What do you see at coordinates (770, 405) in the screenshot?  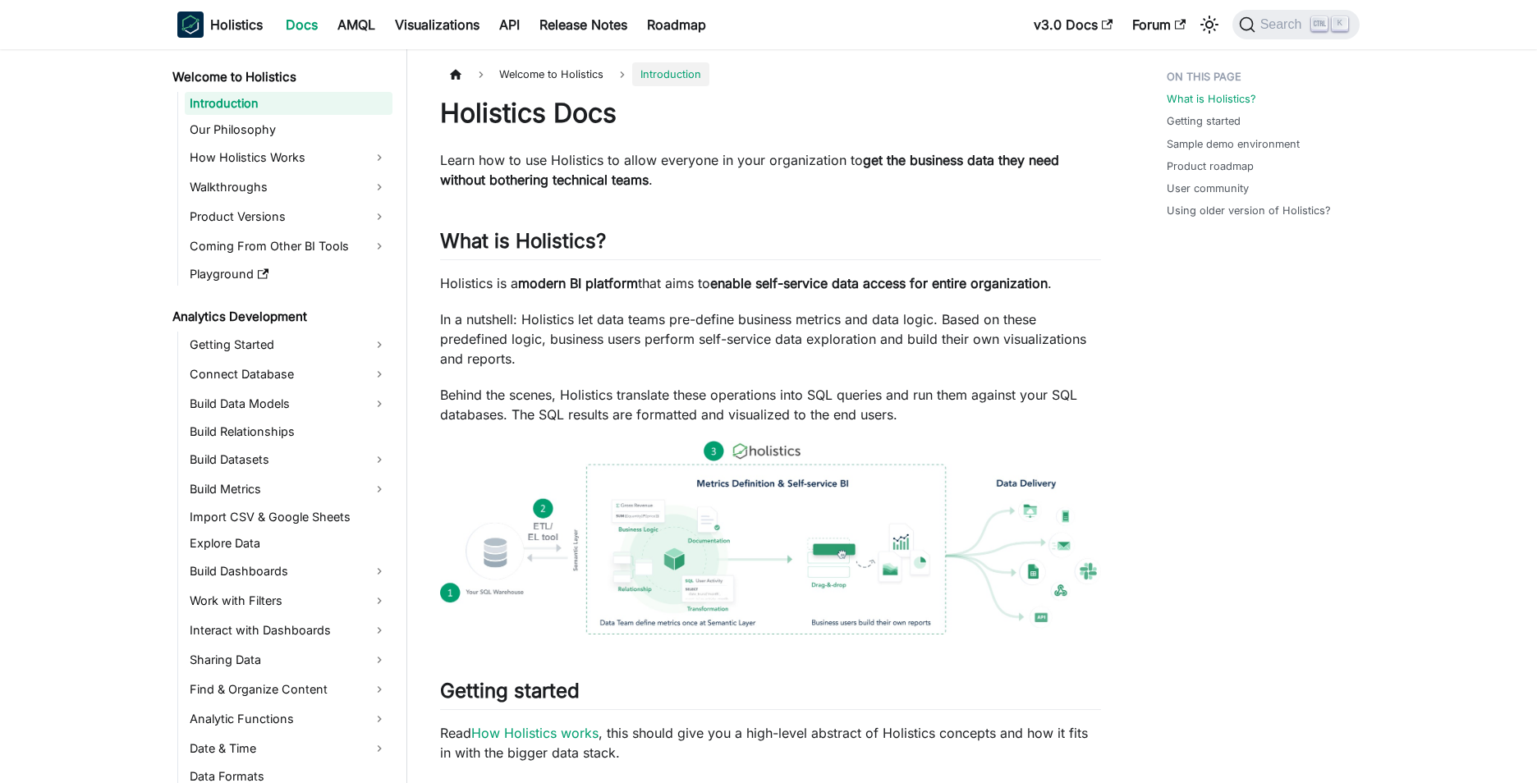 I see `p: Behind the scenes, Holistics translate these operations into SQL queries and run them against you...` at bounding box center [770, 405].